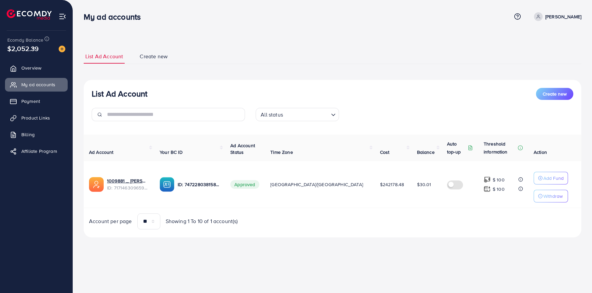 This screenshot has height=293, width=592. Describe the element at coordinates (243, 149) in the screenshot. I see `span: Ad Account Status` at that location.